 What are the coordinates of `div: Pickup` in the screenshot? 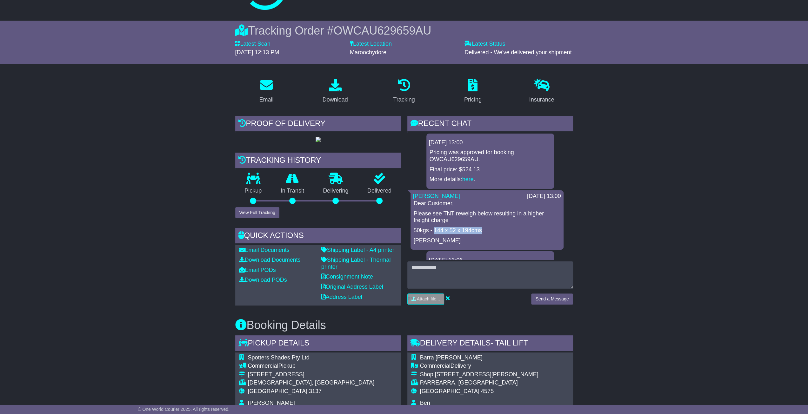 It's located at (311, 366).